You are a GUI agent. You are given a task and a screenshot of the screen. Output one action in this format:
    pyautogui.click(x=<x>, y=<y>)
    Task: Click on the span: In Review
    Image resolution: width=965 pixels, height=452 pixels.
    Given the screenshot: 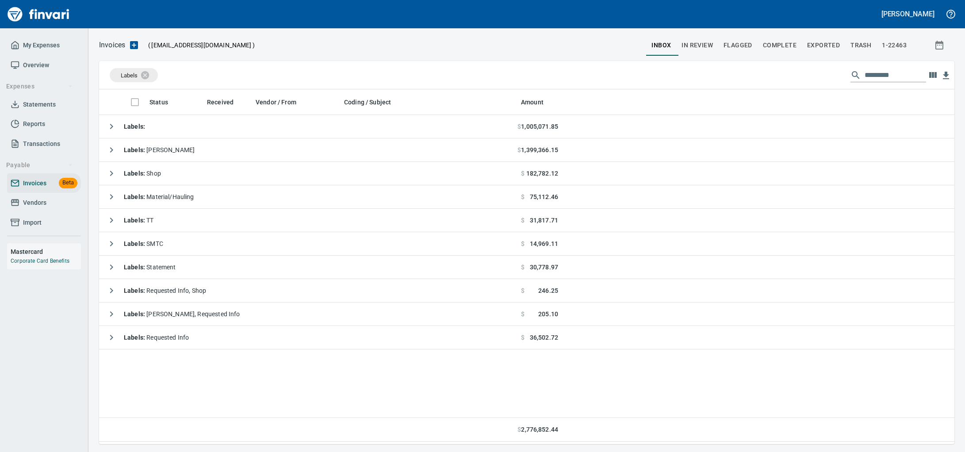 What is the action you would take?
    pyautogui.click(x=697, y=45)
    